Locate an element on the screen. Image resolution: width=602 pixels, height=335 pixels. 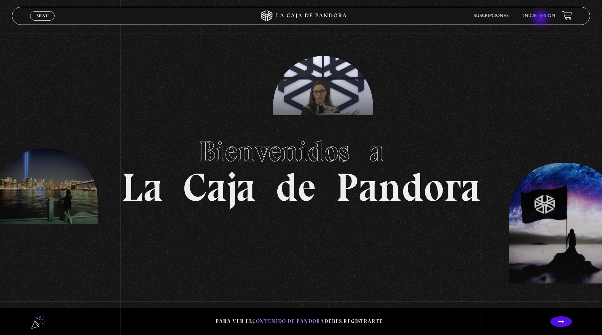
p: Para ver el debes registrarte is located at coordinates (299, 322).